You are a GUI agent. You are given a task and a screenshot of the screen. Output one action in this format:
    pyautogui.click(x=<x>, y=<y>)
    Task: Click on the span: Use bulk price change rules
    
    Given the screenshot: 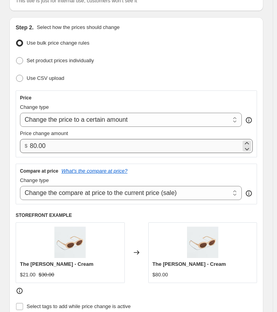 What is the action you would take?
    pyautogui.click(x=58, y=43)
    